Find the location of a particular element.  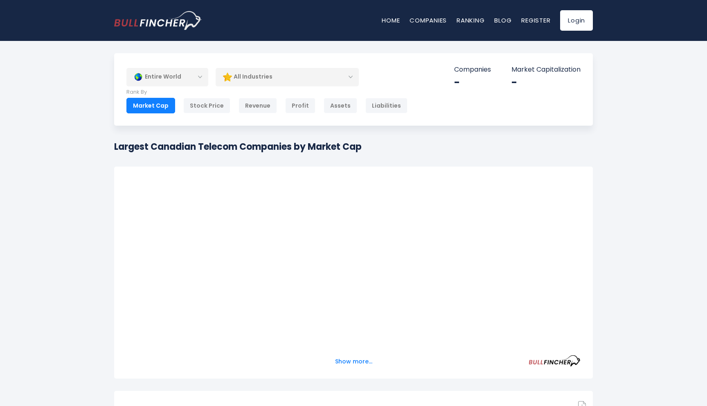

img: bullfincher logo is located at coordinates (158, 20).